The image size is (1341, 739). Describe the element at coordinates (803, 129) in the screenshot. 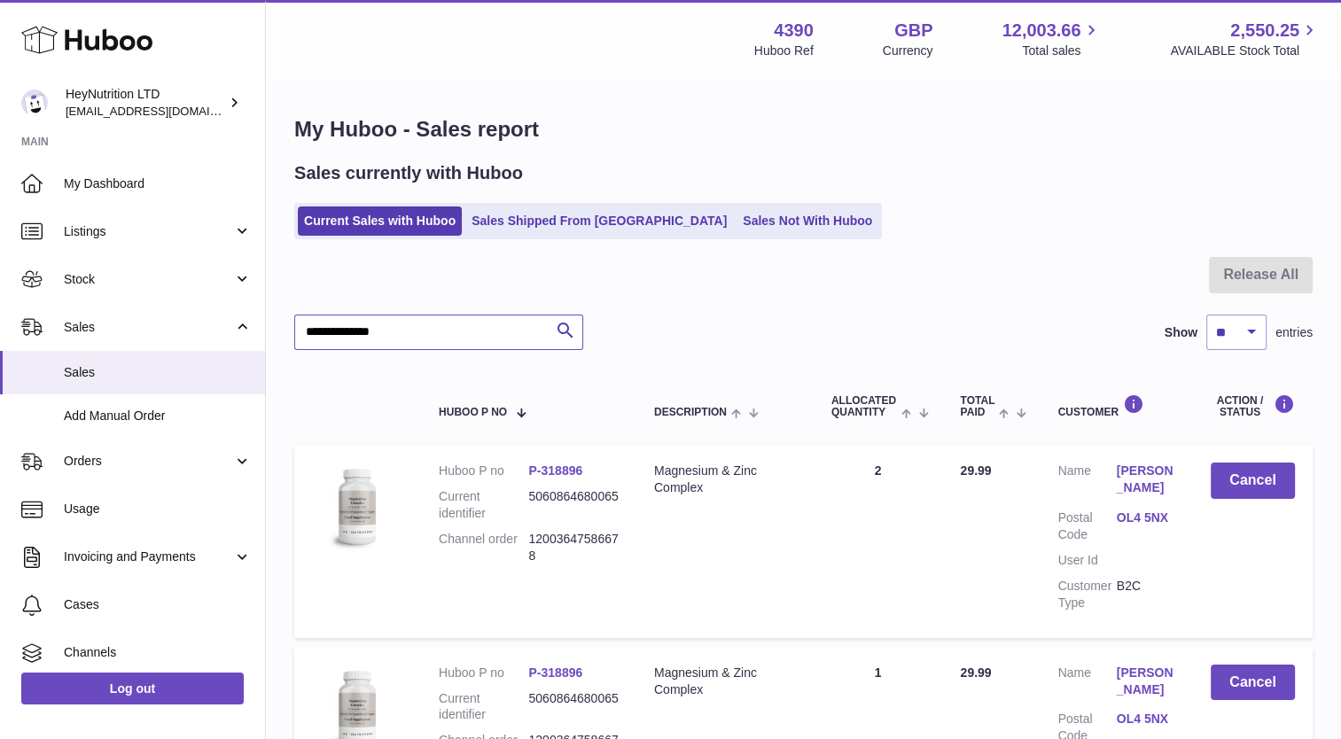

I see `h1: My Huboo - Sales report` at that location.